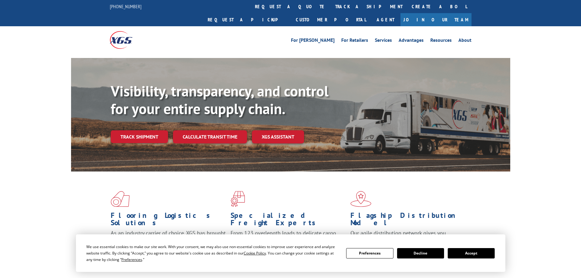  What do you see at coordinates (361, 199) in the screenshot?
I see `img: xgs-icon-flagship-distribution-model-red` at bounding box center [361, 199].